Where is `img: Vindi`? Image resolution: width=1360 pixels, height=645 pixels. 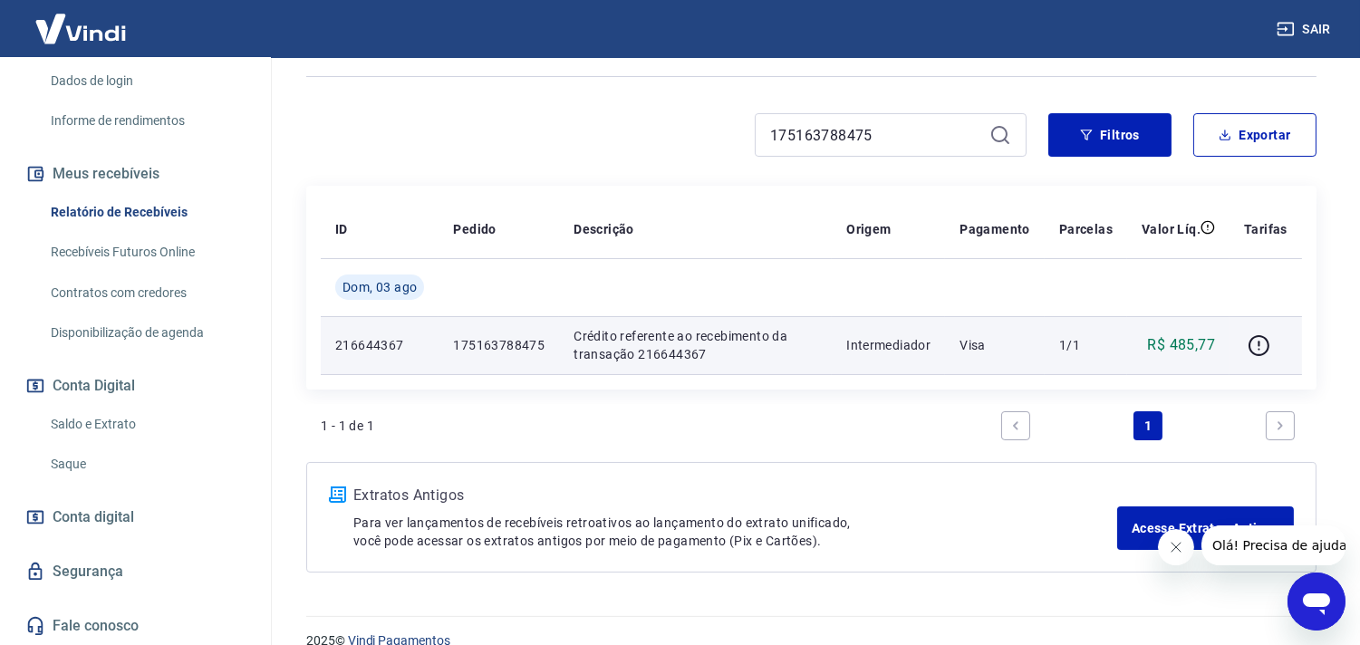 img: Vindi is located at coordinates (81, 28).